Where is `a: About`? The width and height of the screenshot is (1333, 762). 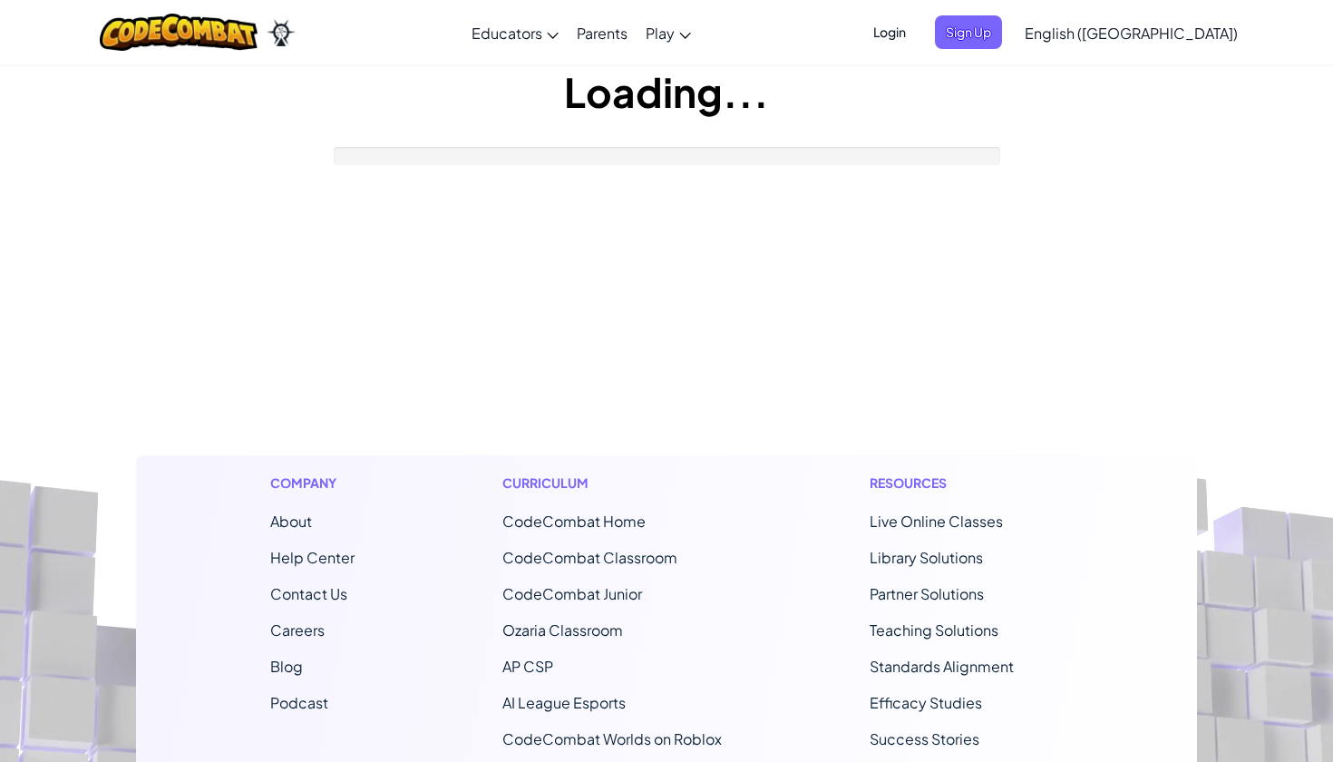 a: About is located at coordinates (291, 521).